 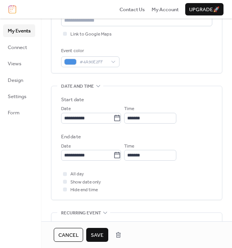 I want to click on button: Save, so click(x=97, y=235).